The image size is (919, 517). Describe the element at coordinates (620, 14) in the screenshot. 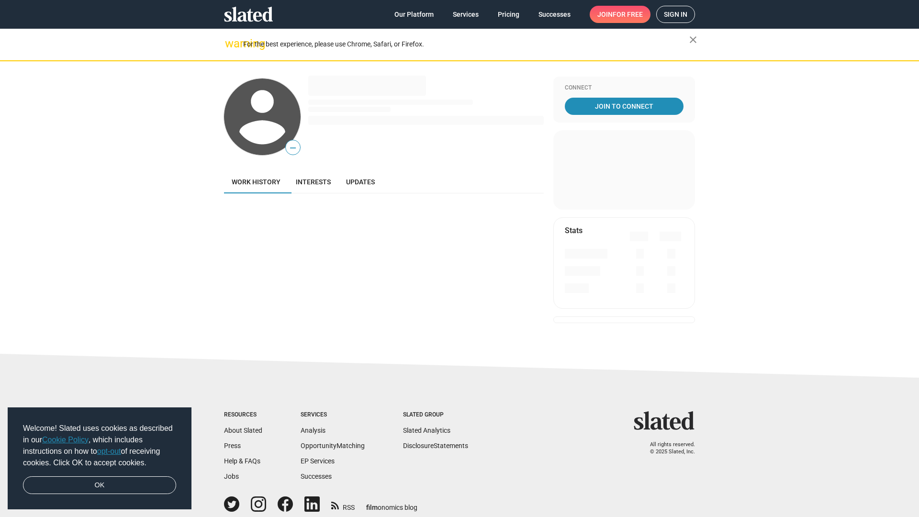

I see `a: Joinfor free` at that location.